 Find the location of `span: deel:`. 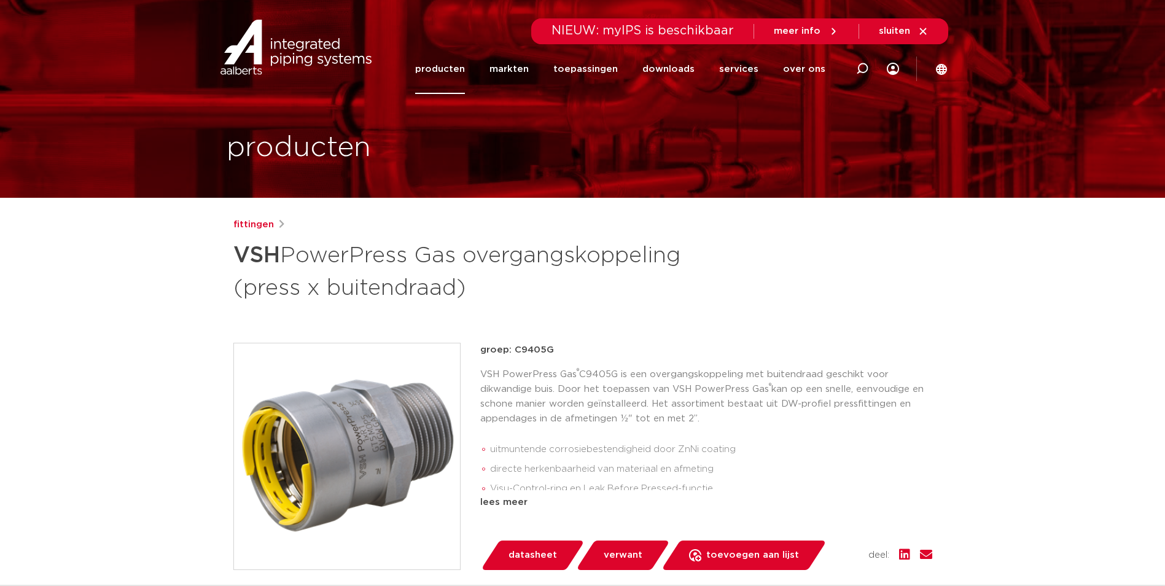

span: deel: is located at coordinates (879, 555).